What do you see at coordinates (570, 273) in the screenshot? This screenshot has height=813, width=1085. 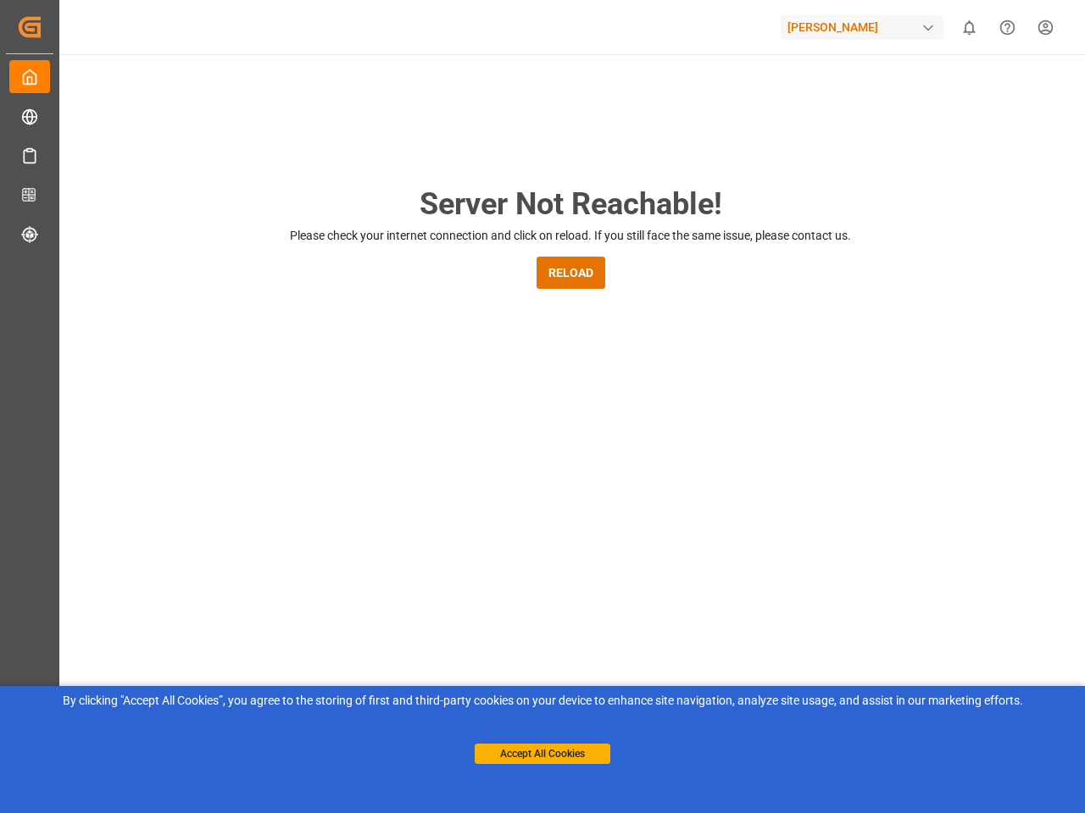 I see `button: RELOAD` at bounding box center [570, 273].